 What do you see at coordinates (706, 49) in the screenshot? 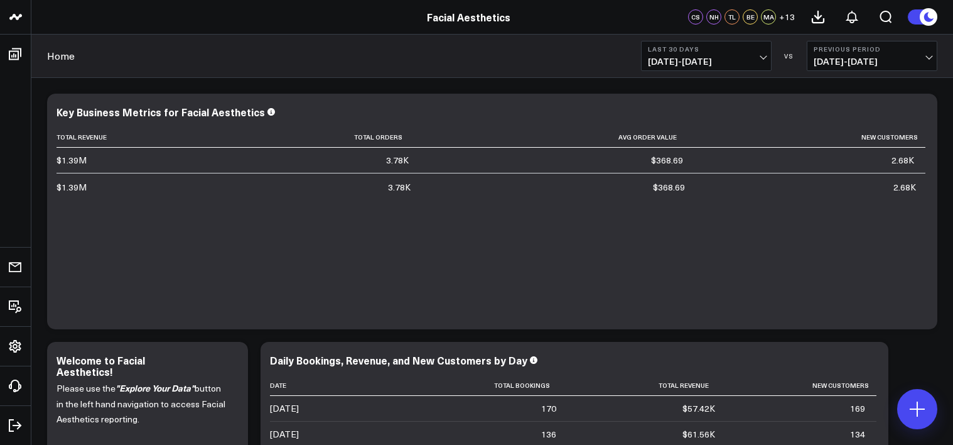
I see `b: Last 30 Days` at bounding box center [706, 49].